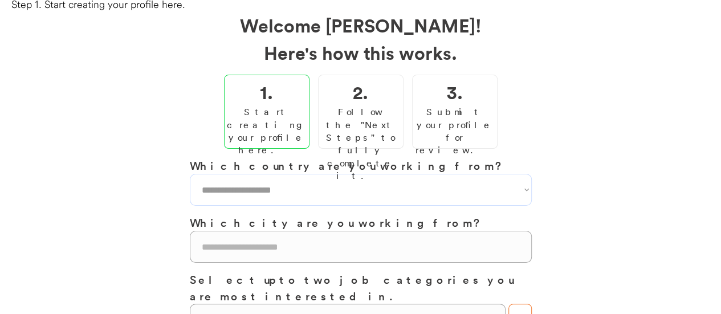 This screenshot has width=721, height=314. I want to click on div: Follow the "Next Steps" to fully complete it., so click(361, 144).